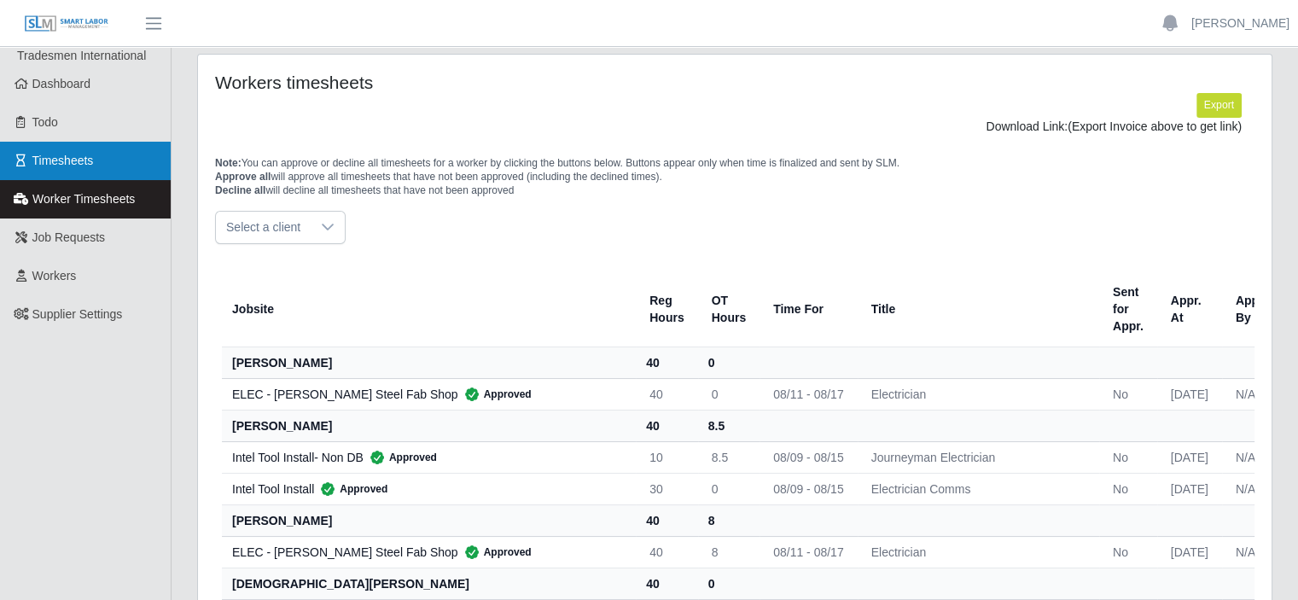  I want to click on th: Jobsite, so click(428, 309).